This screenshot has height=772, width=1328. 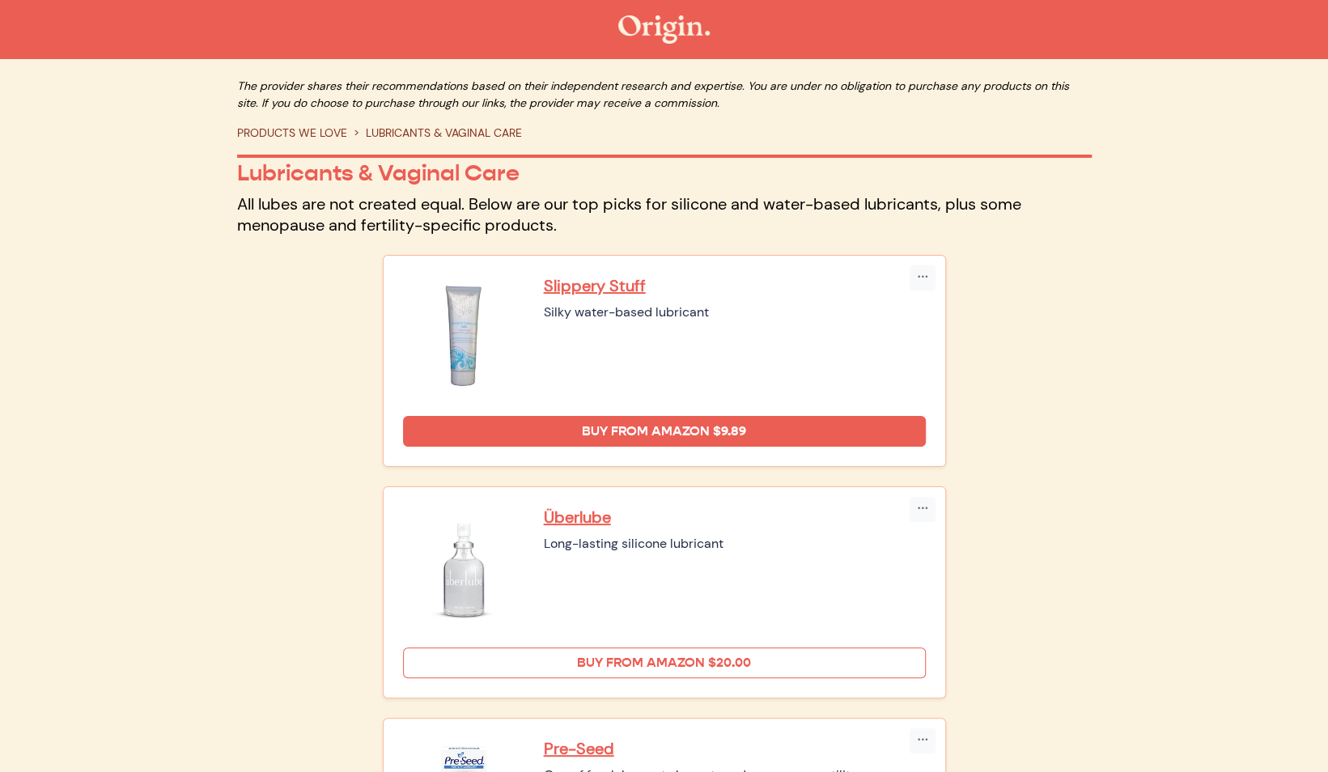 What do you see at coordinates (735, 286) in the screenshot?
I see `p: Slippery Stuff` at bounding box center [735, 286].